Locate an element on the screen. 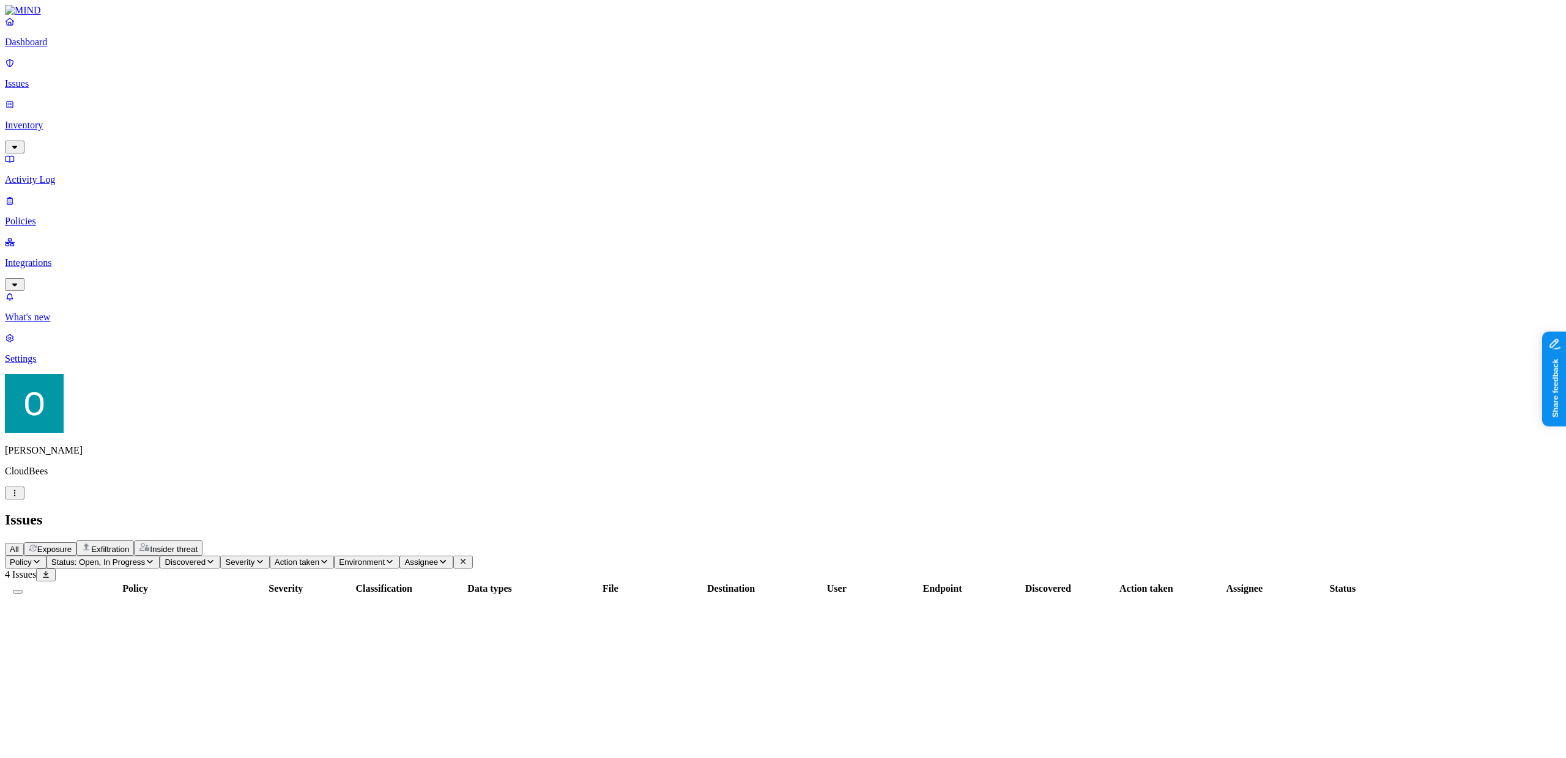  p: Inventory is located at coordinates (783, 125).